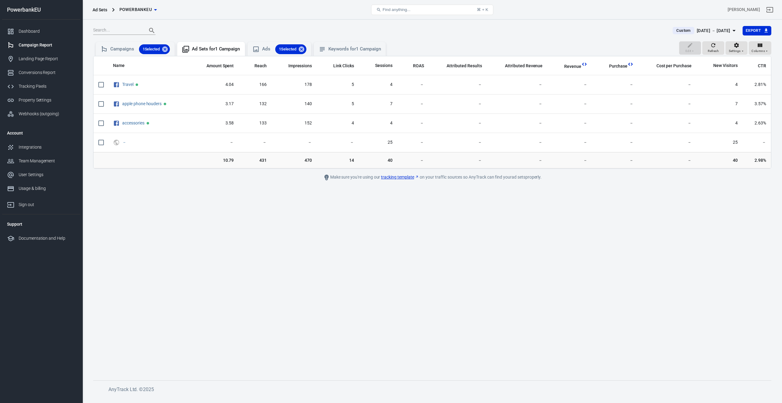 The height and width of the screenshot is (403, 782). I want to click on li: Support, so click(41, 224).